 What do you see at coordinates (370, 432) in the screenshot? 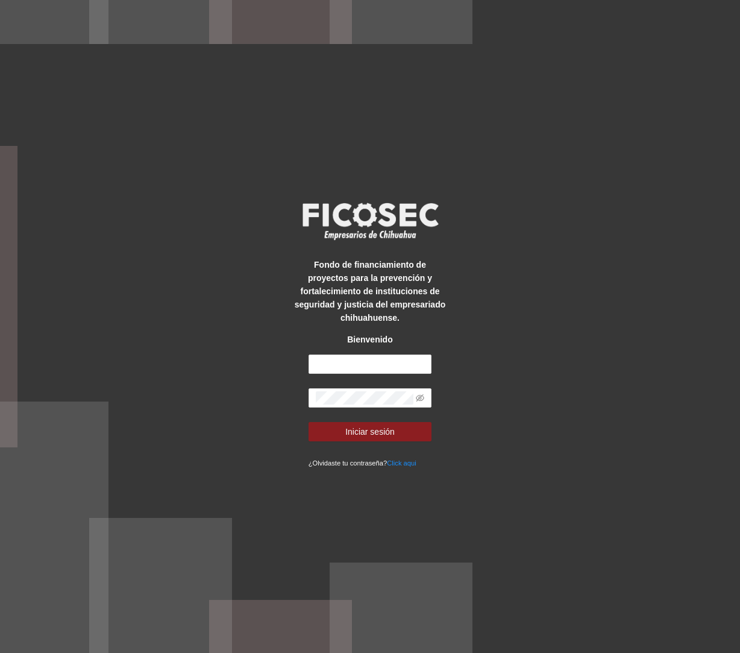
I see `button: Iniciar sesión` at bounding box center [370, 432].